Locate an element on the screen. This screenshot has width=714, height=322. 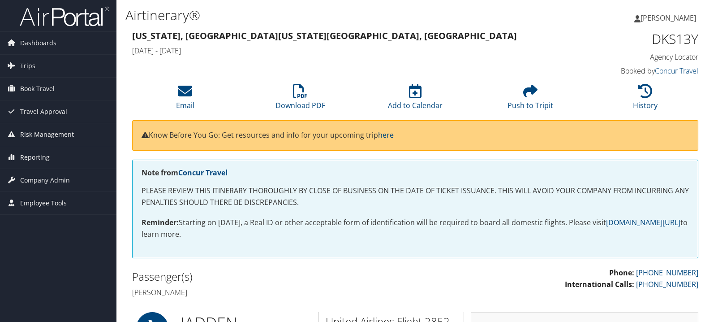
span: Travel Approval is located at coordinates (43, 112).